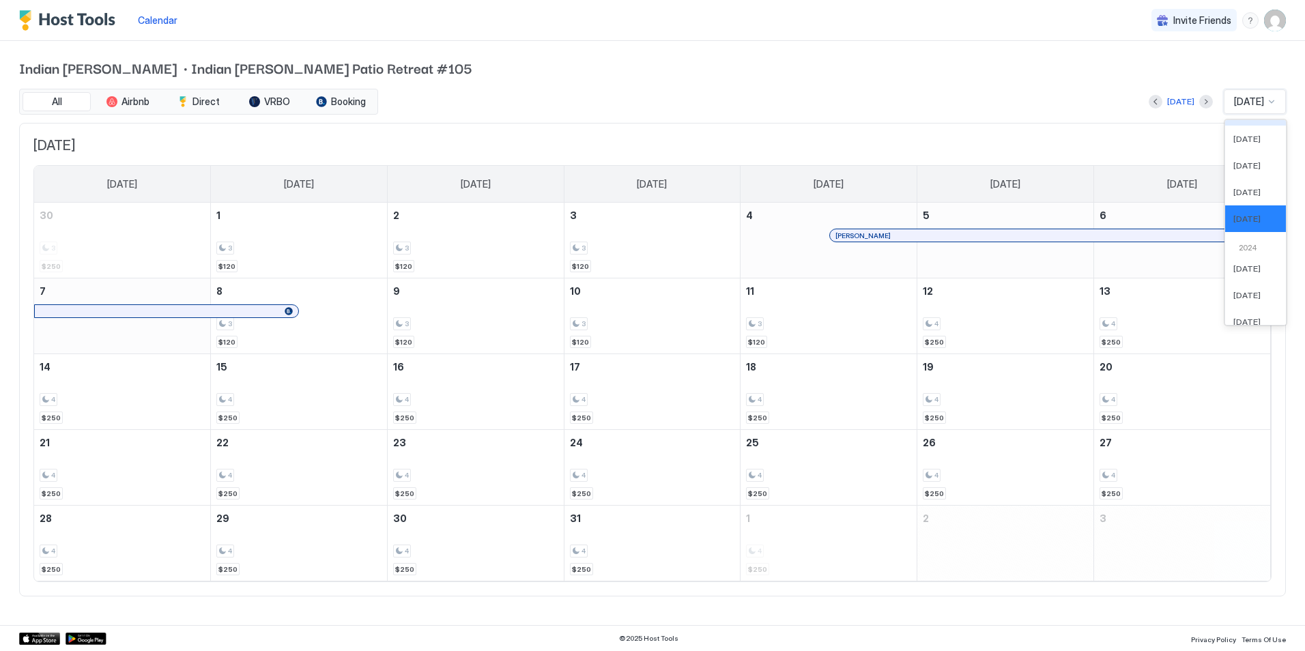 The width and height of the screenshot is (1305, 651). What do you see at coordinates (652, 240) in the screenshot?
I see `td: December 3, 2025` at bounding box center [652, 240].